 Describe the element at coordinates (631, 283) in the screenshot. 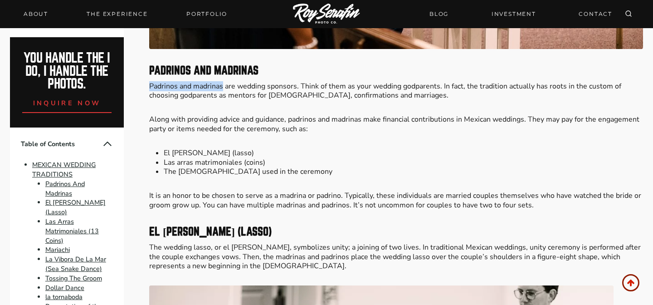

I see `a: Scroll to top` at that location.